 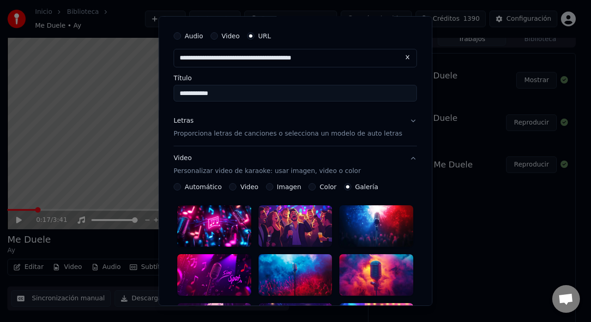 I want to click on div: Video, so click(x=267, y=165).